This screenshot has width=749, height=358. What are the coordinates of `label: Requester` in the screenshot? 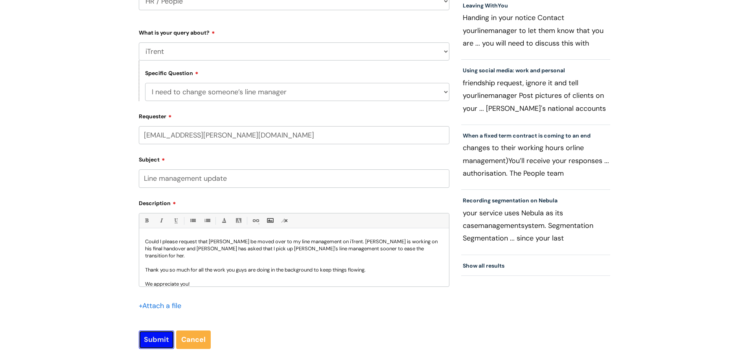 It's located at (294, 115).